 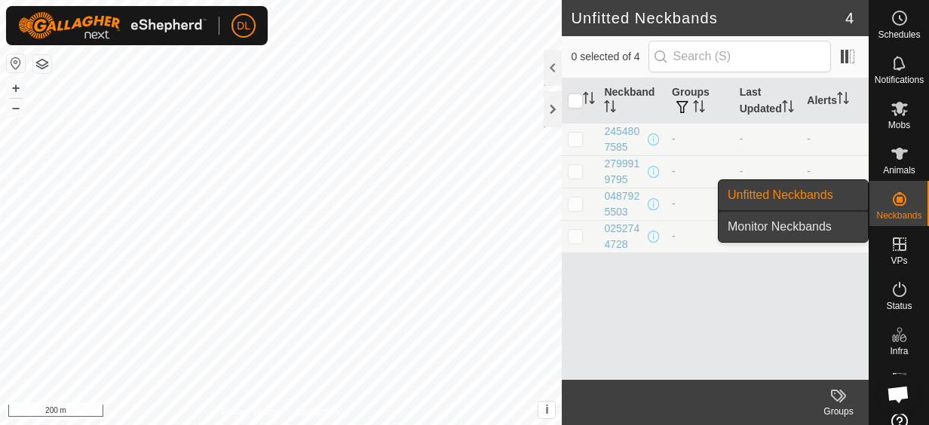 I want to click on div: 2454807585, so click(x=624, y=139).